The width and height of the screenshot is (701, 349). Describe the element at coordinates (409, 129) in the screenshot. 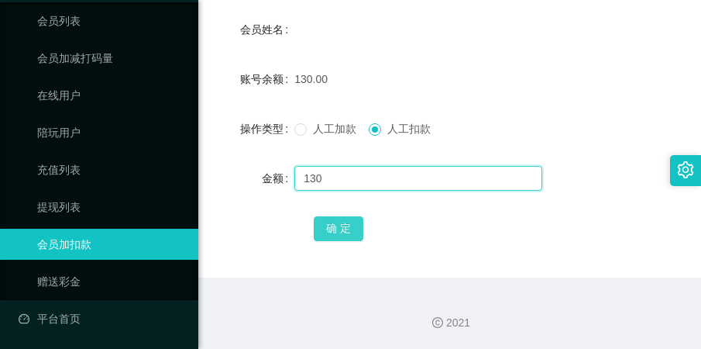

I see `span: 人工扣款` at that location.